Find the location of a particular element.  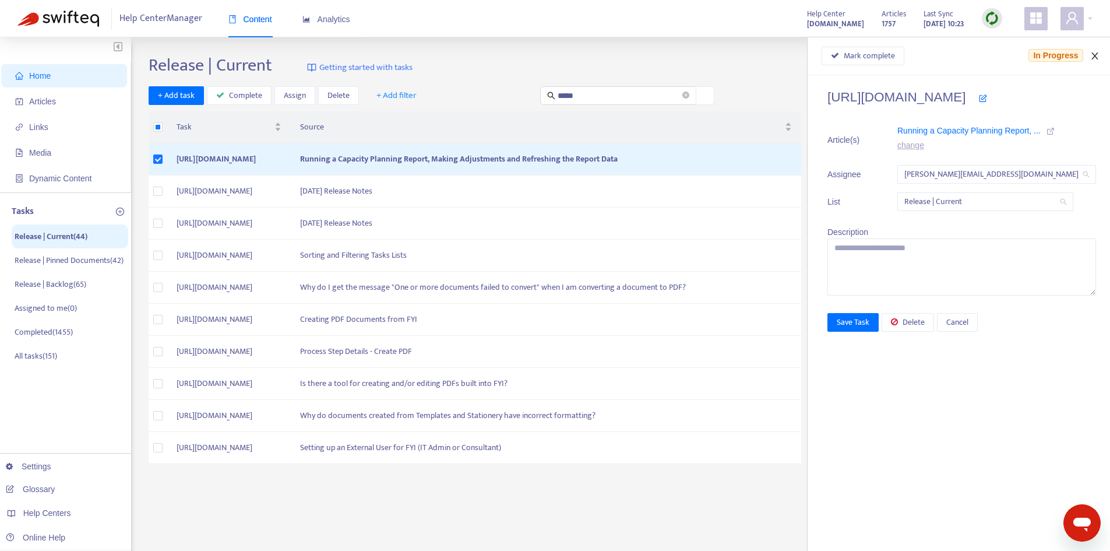

span: Running a Capacity Planning Report, ... is located at coordinates (969, 131).